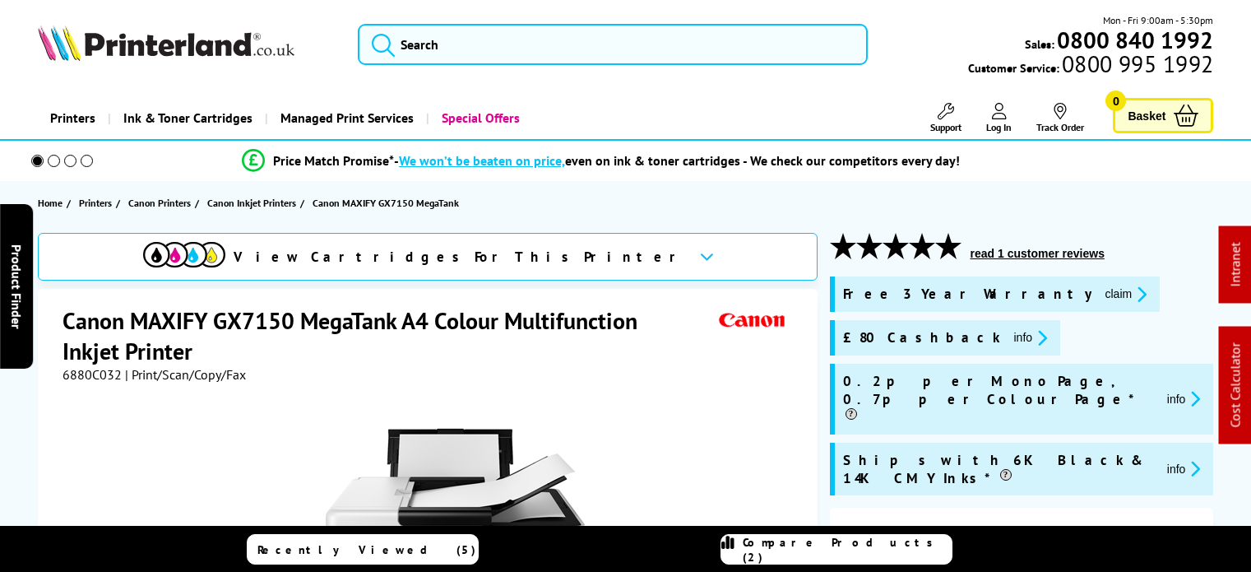 This screenshot has height=572, width=1251. What do you see at coordinates (1147, 115) in the screenshot?
I see `span: Basket` at bounding box center [1147, 115].